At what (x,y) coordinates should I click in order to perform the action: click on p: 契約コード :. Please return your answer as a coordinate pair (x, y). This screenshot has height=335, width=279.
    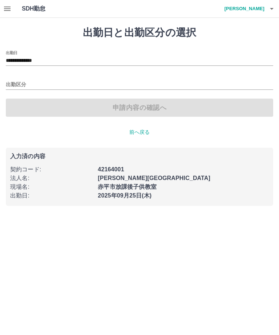
    Looking at the image, I should click on (52, 170).